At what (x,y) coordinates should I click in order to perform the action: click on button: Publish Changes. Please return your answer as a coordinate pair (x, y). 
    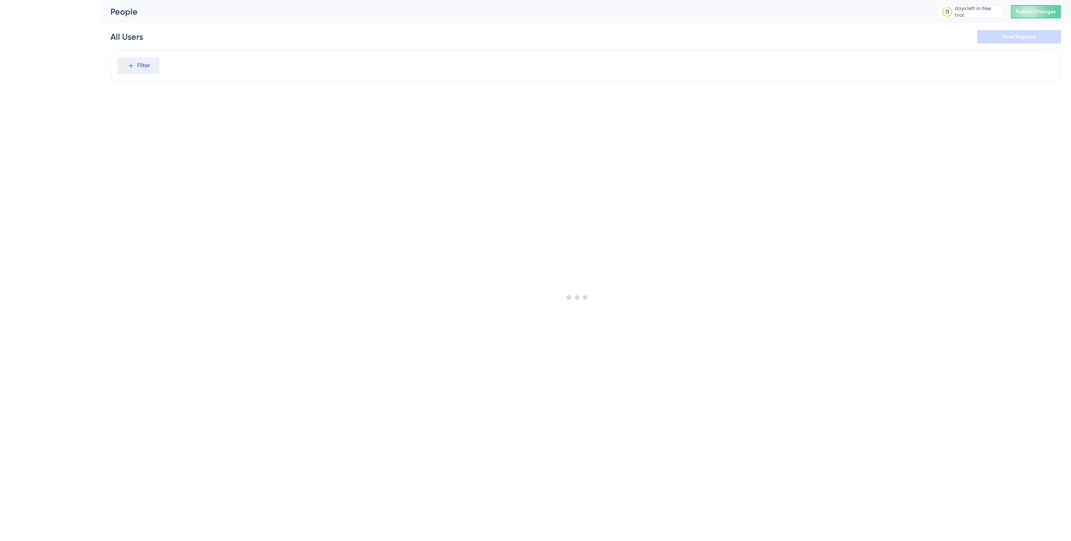
    Looking at the image, I should click on (1036, 12).